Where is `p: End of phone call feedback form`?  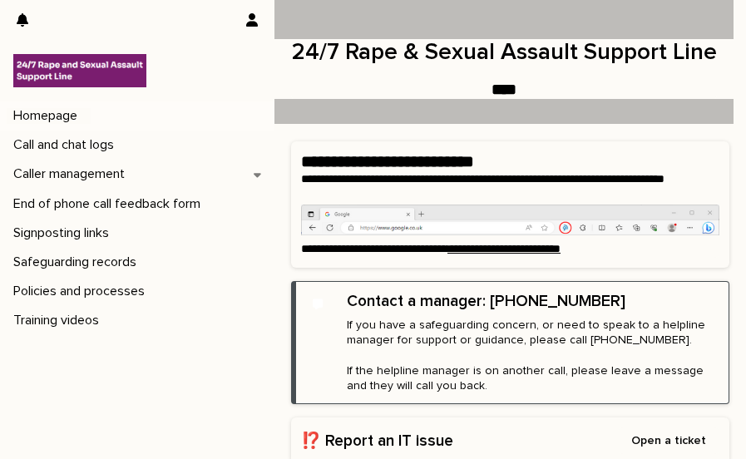 p: End of phone call feedback form is located at coordinates (110, 204).